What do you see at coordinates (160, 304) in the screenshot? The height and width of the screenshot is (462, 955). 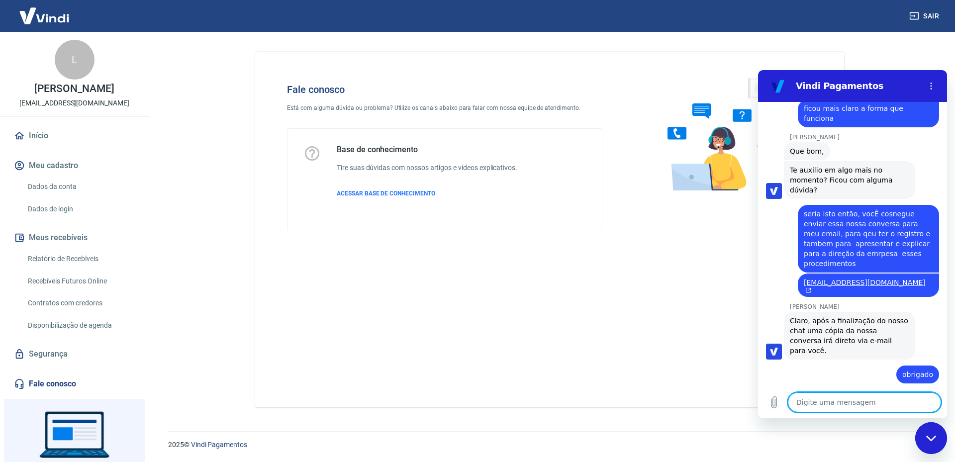 I see `span: obrigado` at bounding box center [160, 304].